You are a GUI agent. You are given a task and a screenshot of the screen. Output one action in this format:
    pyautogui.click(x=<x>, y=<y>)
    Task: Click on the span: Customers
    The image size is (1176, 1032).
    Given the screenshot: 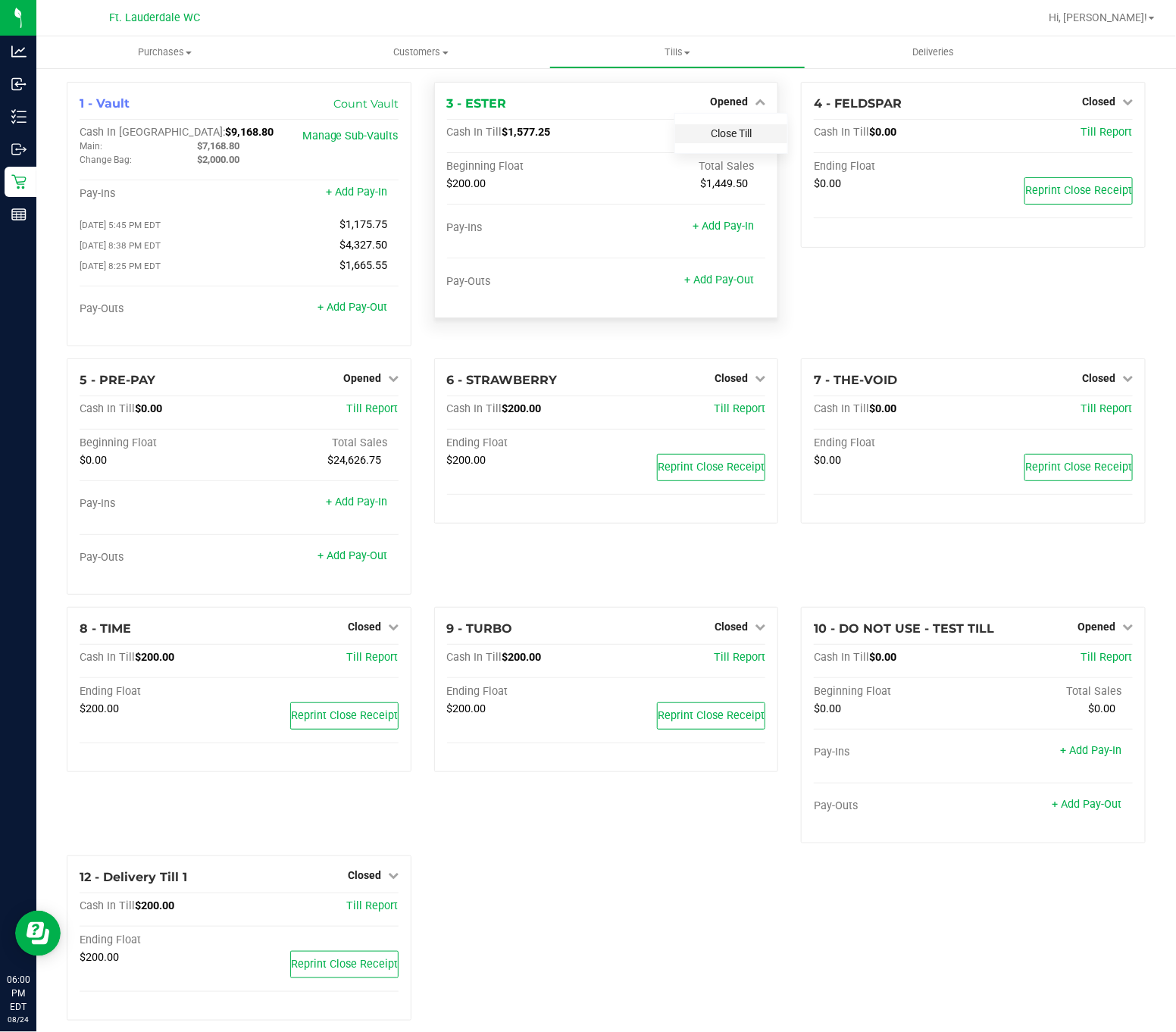 What is the action you would take?
    pyautogui.click(x=421, y=52)
    